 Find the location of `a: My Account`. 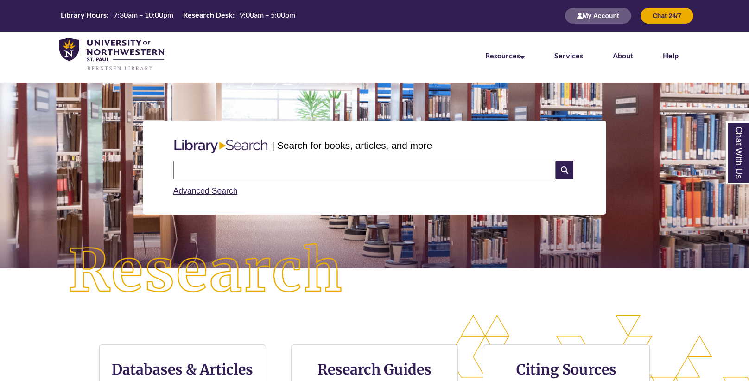

a: My Account is located at coordinates (598, 15).